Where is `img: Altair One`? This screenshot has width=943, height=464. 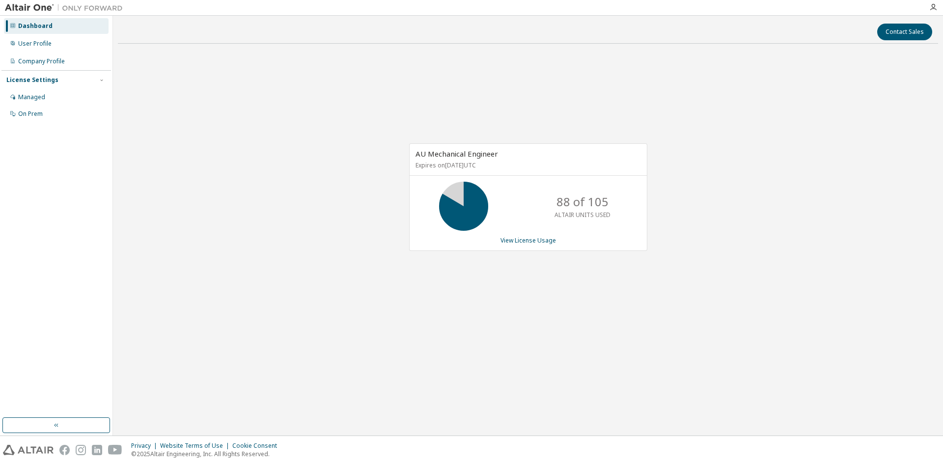
img: Altair One is located at coordinates (66, 8).